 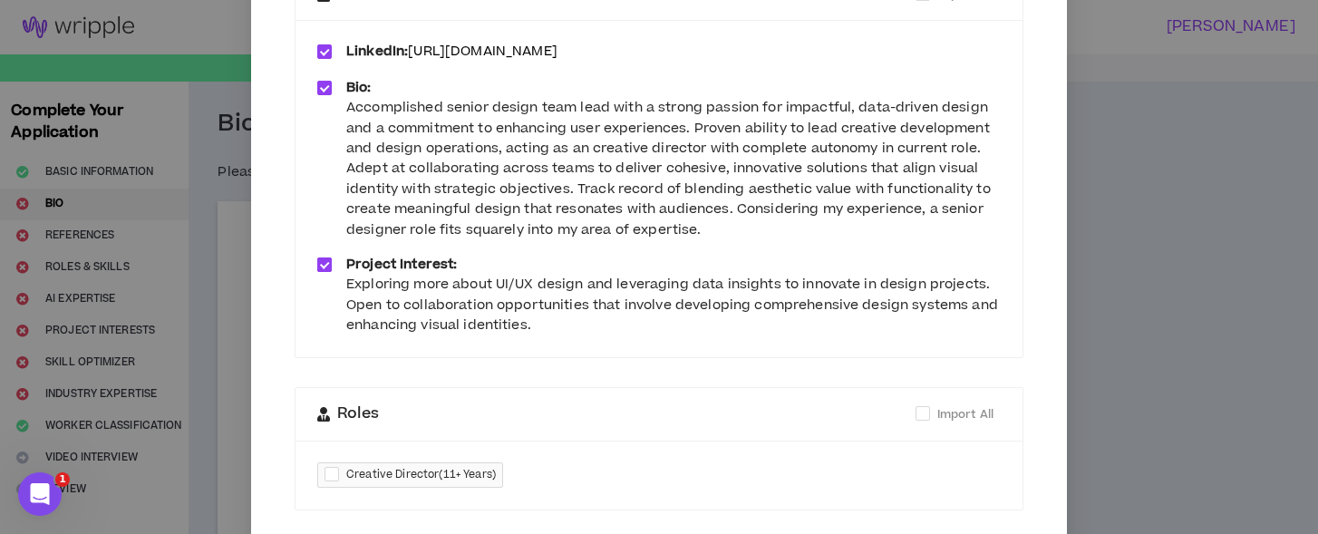 What do you see at coordinates (358, 414) in the screenshot?
I see `span: Roles` at bounding box center [358, 414].